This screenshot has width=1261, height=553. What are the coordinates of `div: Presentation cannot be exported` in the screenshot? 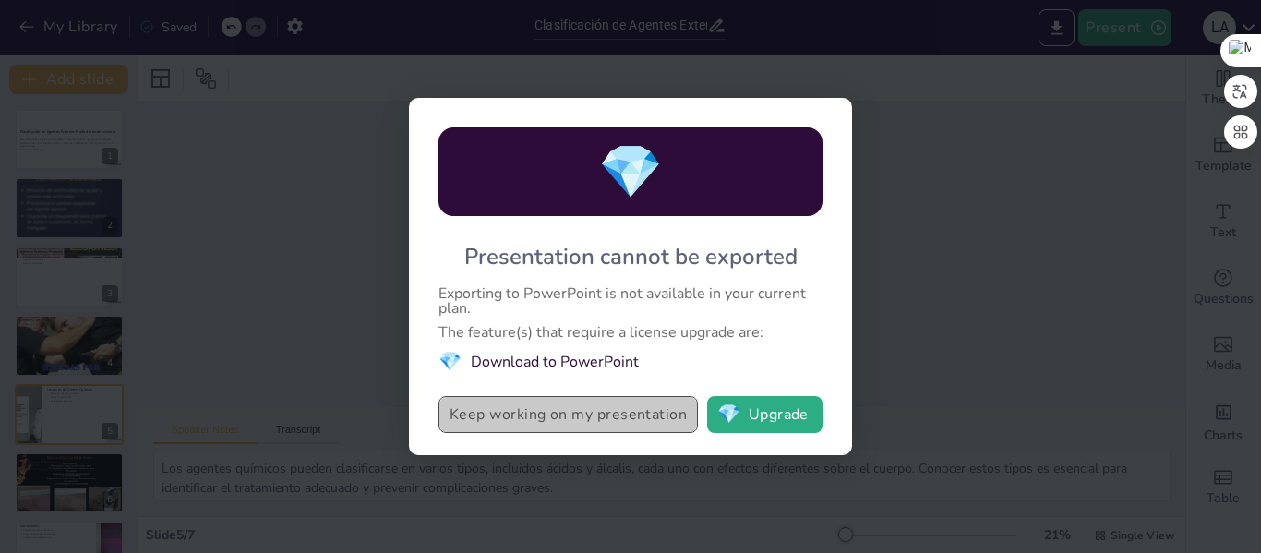 It's located at (631, 257).